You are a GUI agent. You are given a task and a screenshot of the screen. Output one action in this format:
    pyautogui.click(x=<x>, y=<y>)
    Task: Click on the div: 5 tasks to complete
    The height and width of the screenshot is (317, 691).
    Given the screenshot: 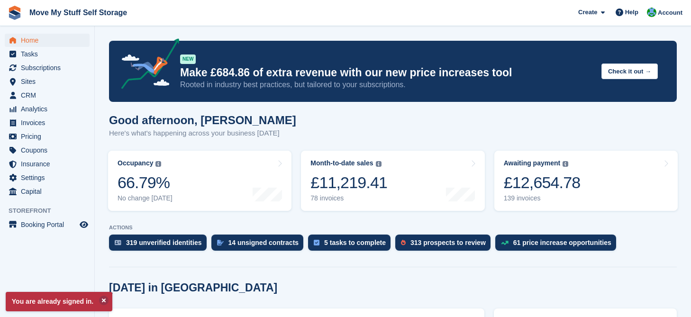 What is the action you would take?
    pyautogui.click(x=355, y=243)
    